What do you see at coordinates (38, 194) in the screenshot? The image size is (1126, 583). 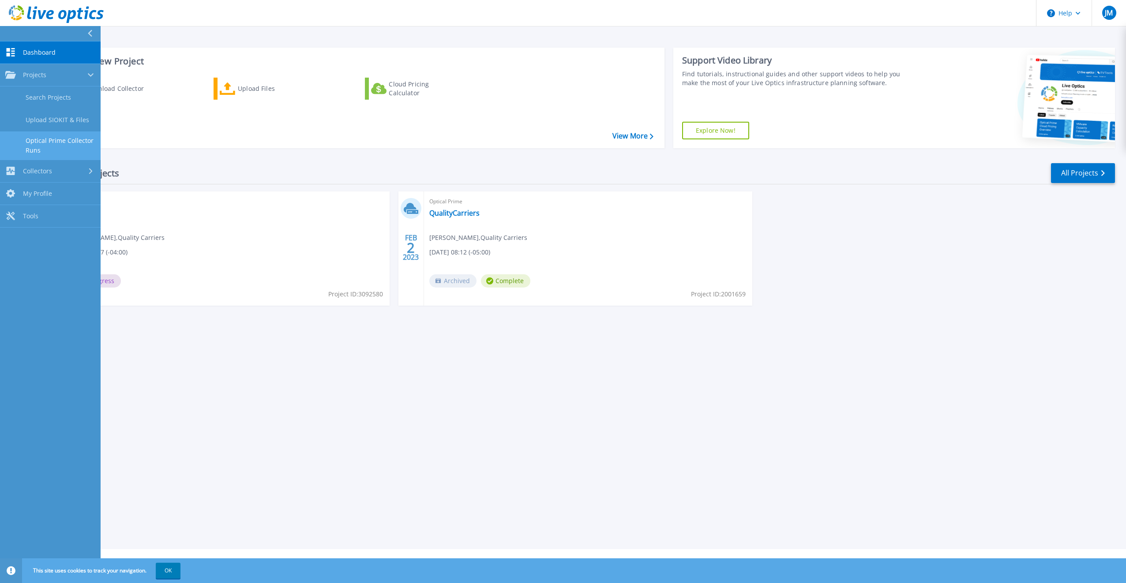 I see `span: My Profile` at bounding box center [38, 194].